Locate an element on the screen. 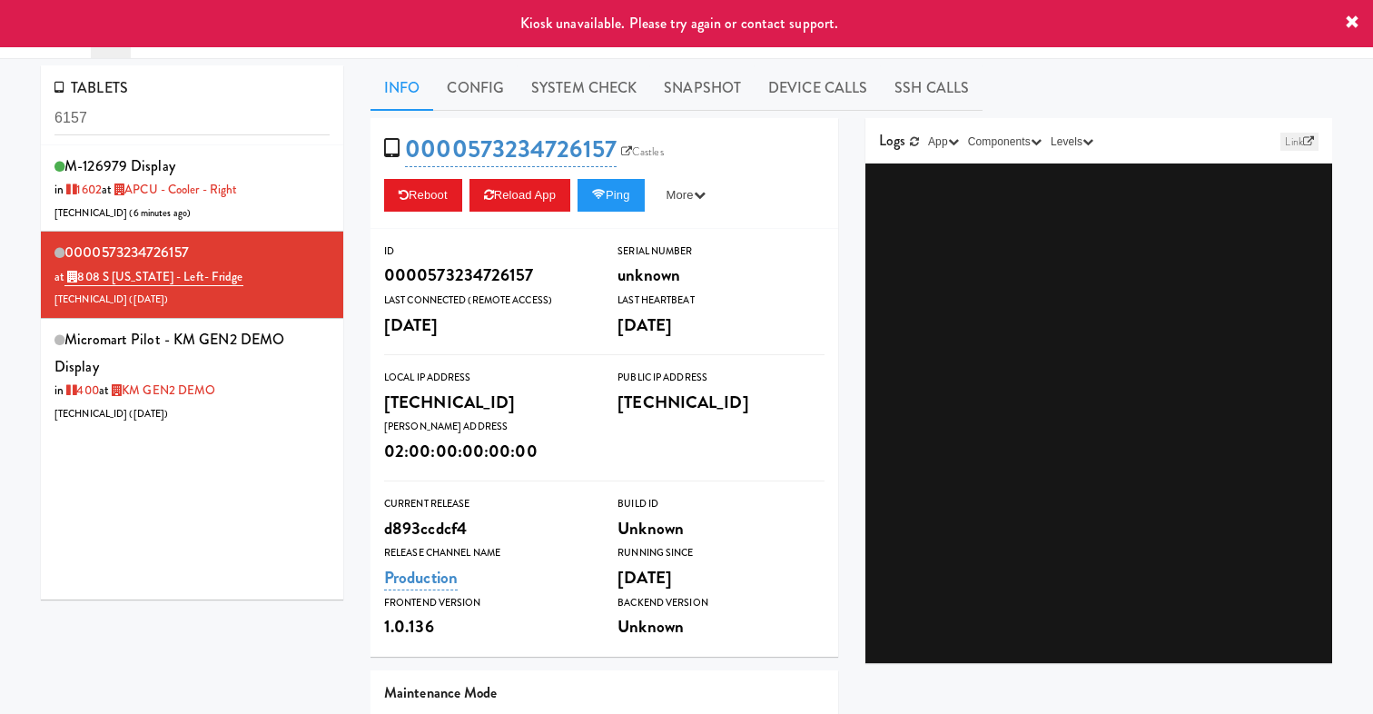 Image resolution: width=1373 pixels, height=714 pixels. div: unknown is located at coordinates (720, 275).